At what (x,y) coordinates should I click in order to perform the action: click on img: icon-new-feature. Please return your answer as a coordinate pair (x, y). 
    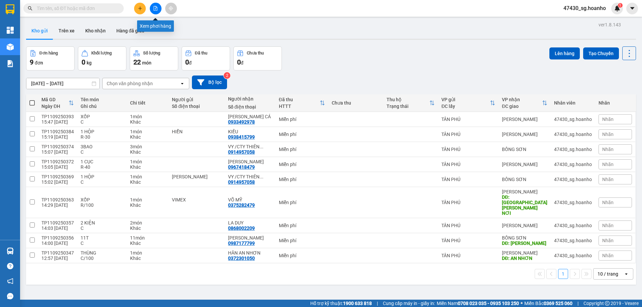
    Looking at the image, I should click on (618, 8).